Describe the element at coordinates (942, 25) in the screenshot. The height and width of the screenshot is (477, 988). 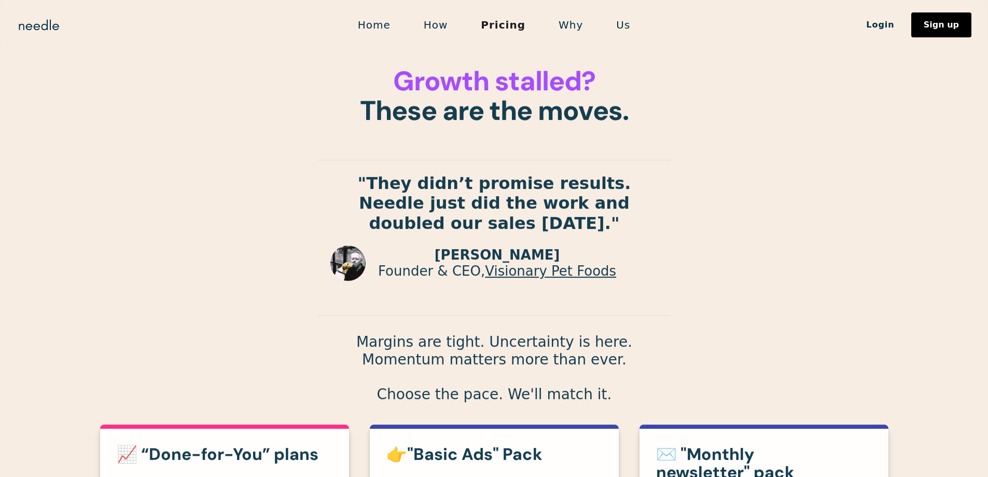
I see `div: Sign up` at that location.